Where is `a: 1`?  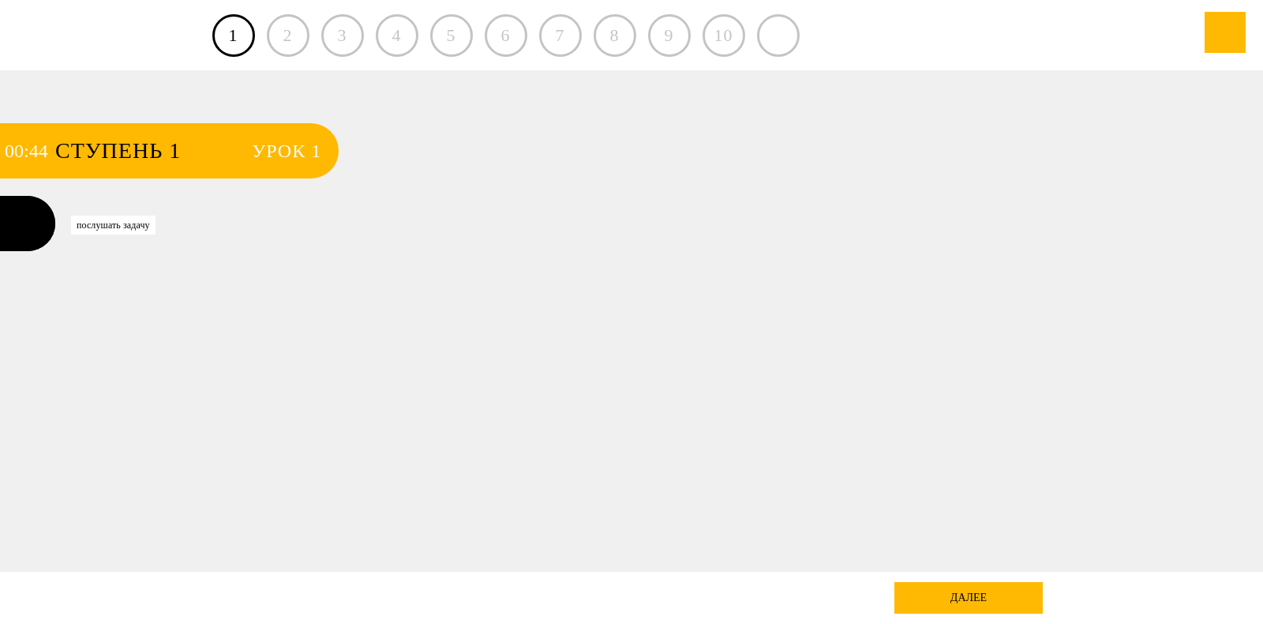 a: 1 is located at coordinates (234, 36).